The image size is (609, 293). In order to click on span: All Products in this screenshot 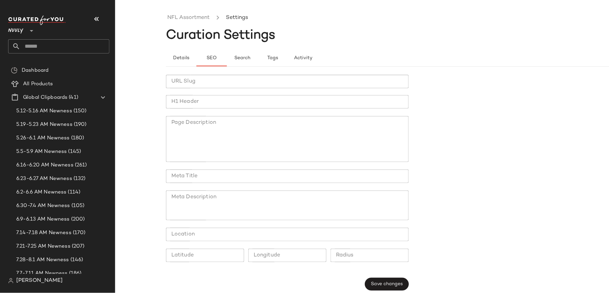, I will do `click(38, 84)`.